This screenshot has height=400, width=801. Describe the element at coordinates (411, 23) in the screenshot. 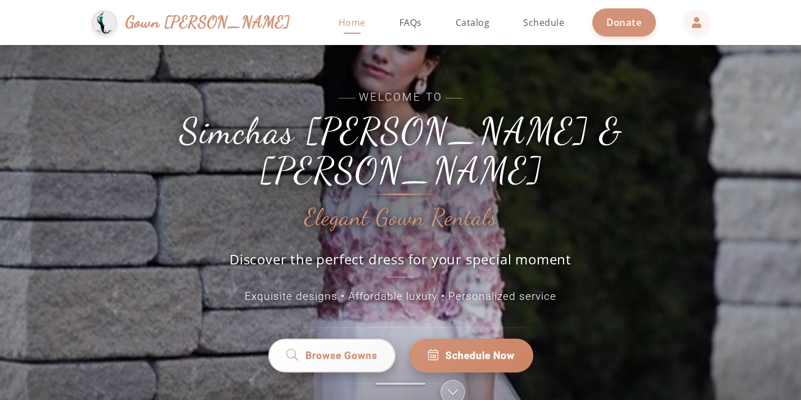

I see `span: FAQs` at that location.